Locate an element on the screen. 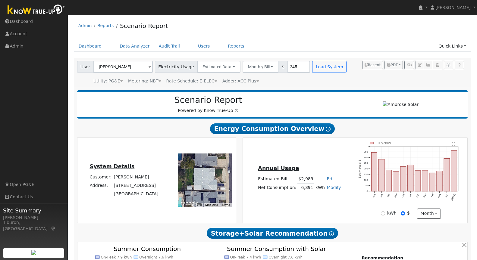  text: 350 is located at coordinates (366, 152).